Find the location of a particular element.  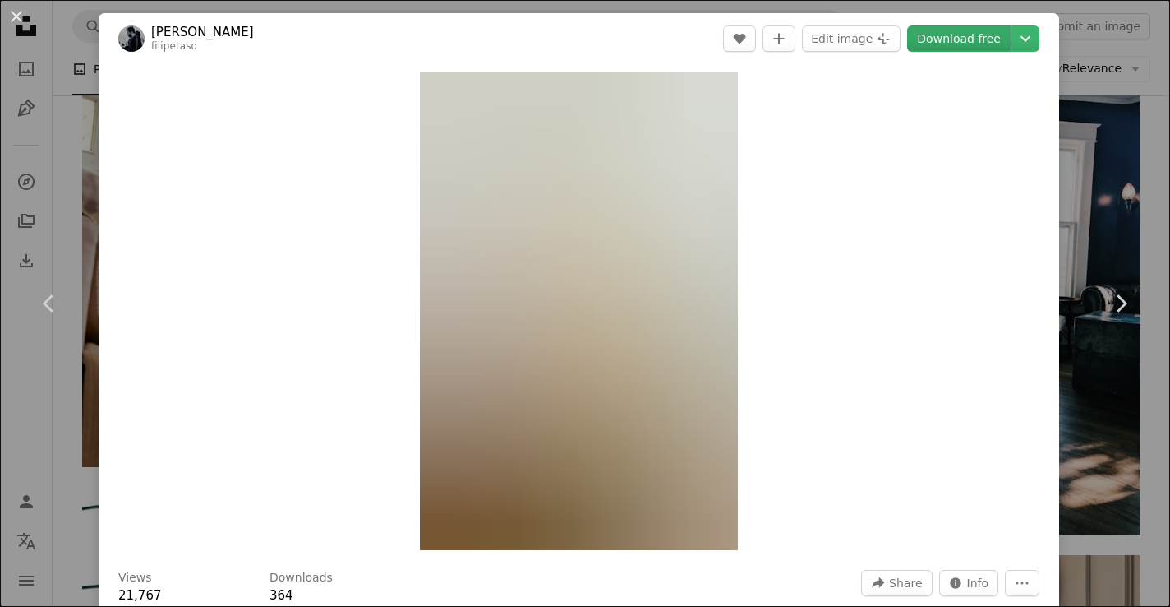

button: Stats about this image is located at coordinates (969, 583).